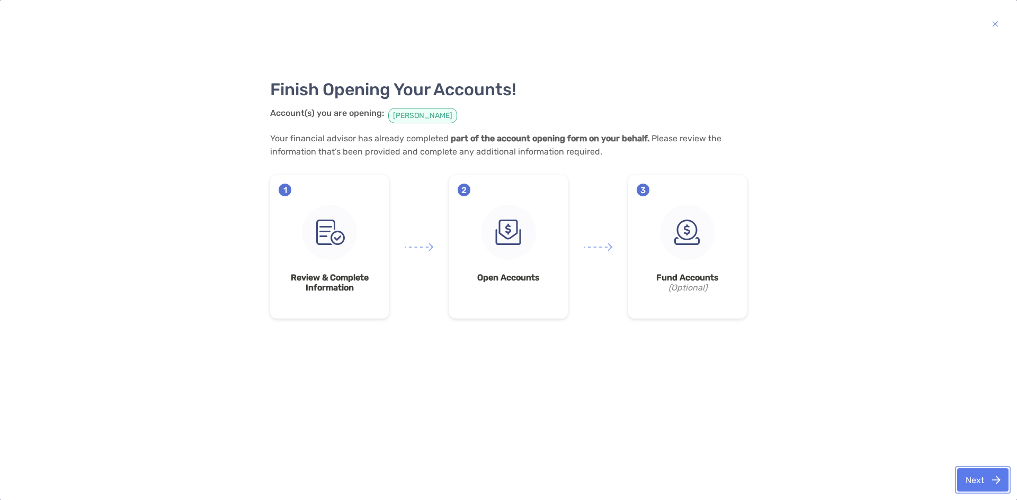 This screenshot has width=1017, height=500. What do you see at coordinates (687, 277) in the screenshot?
I see `strong: Fund Accounts` at bounding box center [687, 277].